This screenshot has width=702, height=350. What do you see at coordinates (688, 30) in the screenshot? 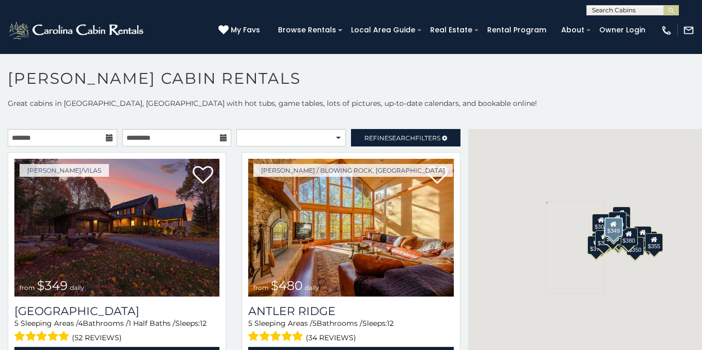
I see `img: mail-regular-white.png` at bounding box center [688, 30].